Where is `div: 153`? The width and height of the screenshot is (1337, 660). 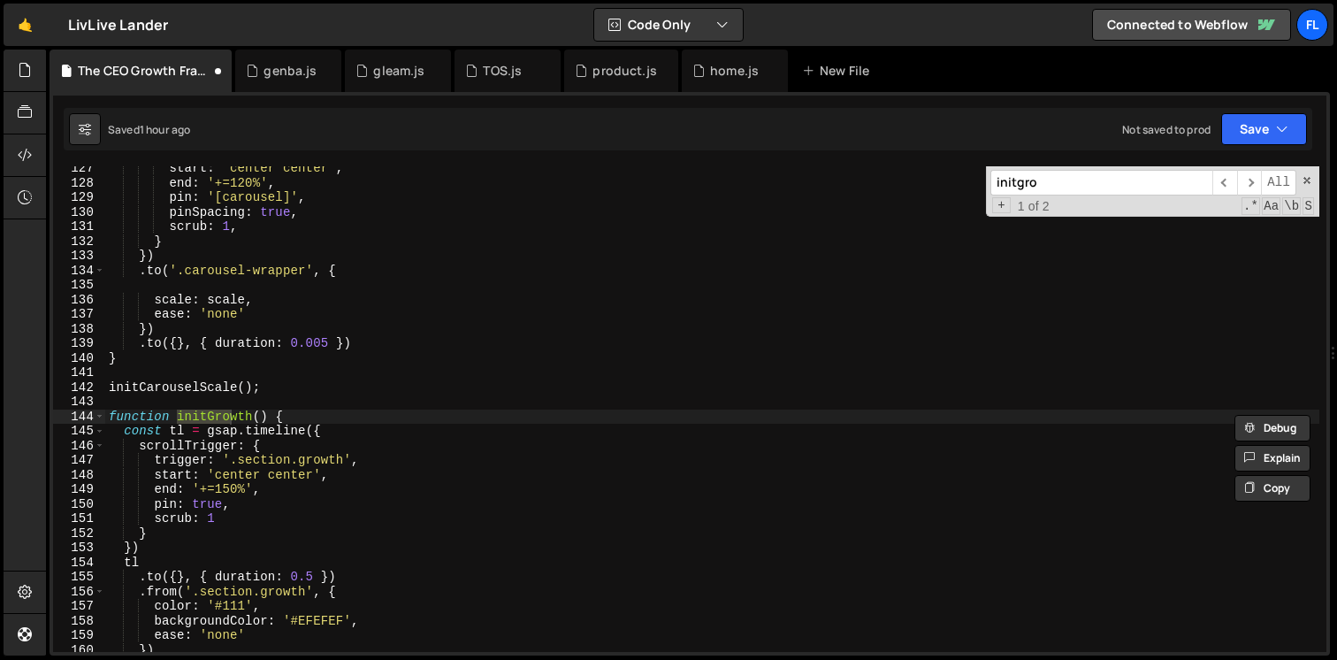
div: 153 is located at coordinates (79, 548).